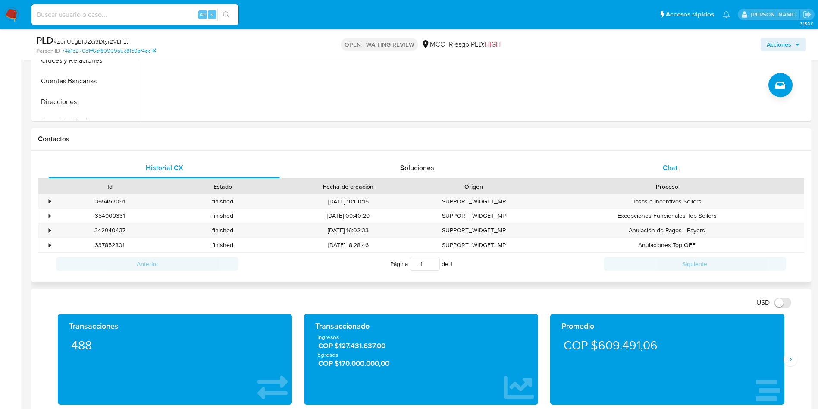 This screenshot has height=409, width=818. Describe the element at coordinates (475, 44) in the screenshot. I see `span: Riesgo PLD:` at that location.